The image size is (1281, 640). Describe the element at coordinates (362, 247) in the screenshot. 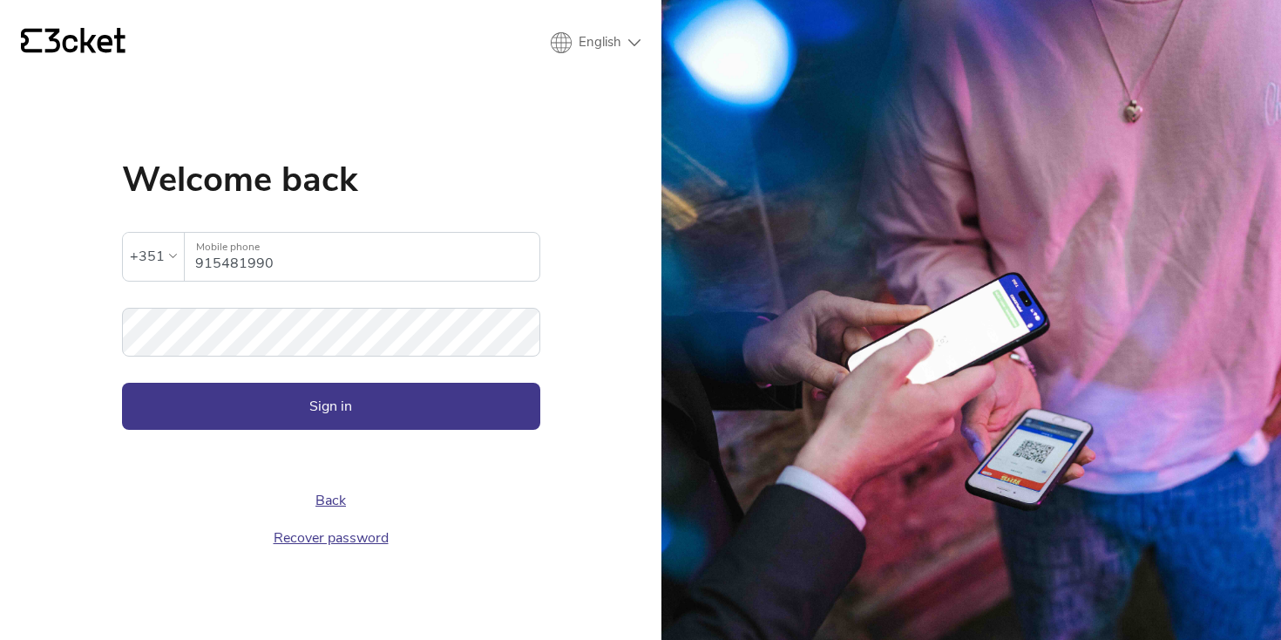

I see `label: Mobile phone` at that location.